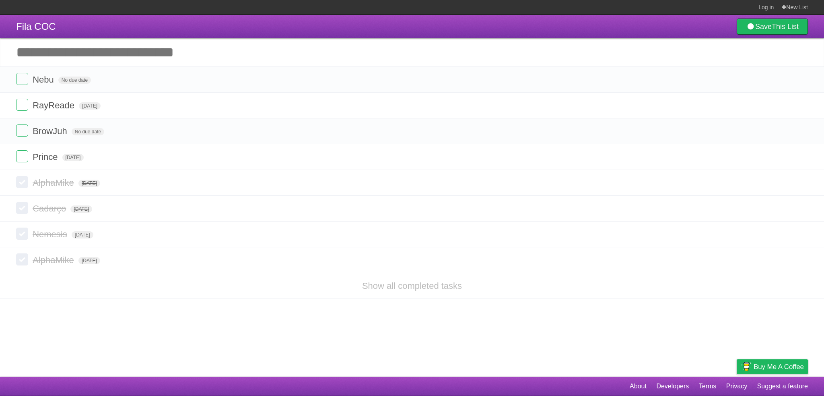 The image size is (824, 396). What do you see at coordinates (785, 27) in the screenshot?
I see `b: This List` at bounding box center [785, 27].